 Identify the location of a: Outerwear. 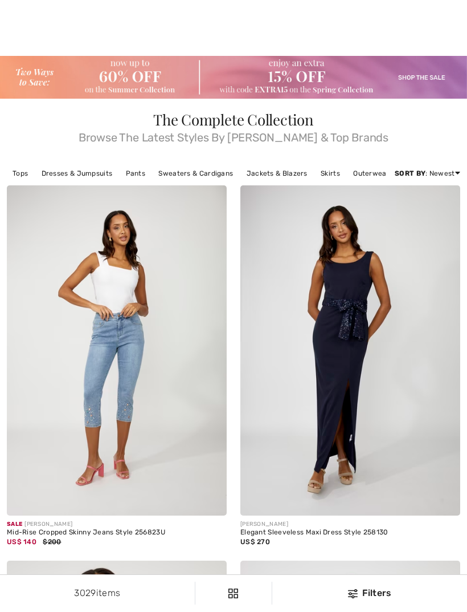
(372, 173).